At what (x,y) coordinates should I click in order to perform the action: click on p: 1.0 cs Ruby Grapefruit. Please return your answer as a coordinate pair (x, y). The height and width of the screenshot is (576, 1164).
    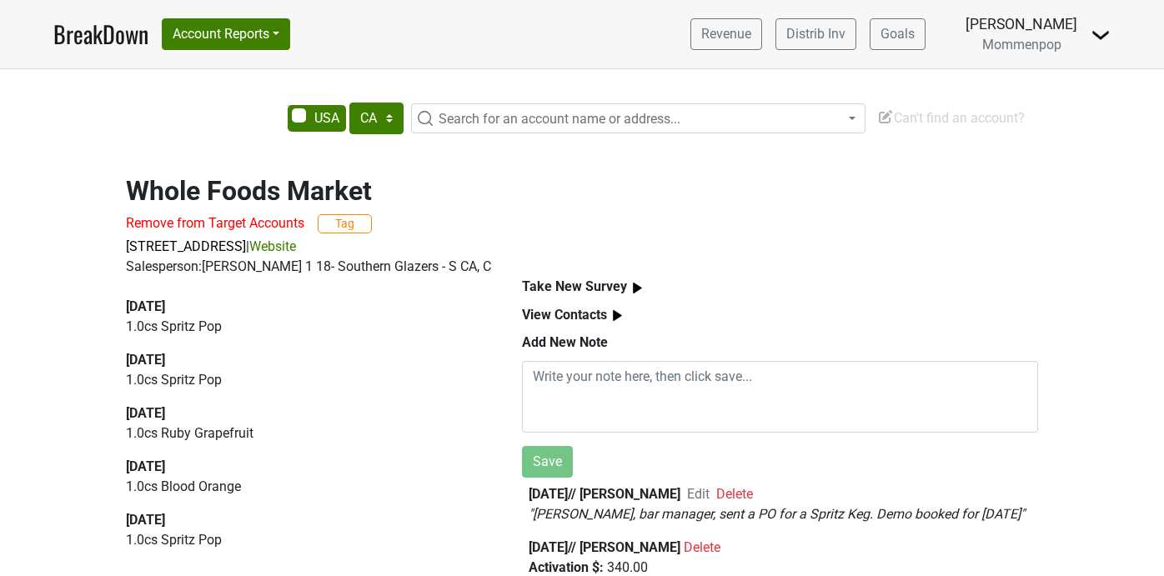
    Looking at the image, I should click on (304, 433).